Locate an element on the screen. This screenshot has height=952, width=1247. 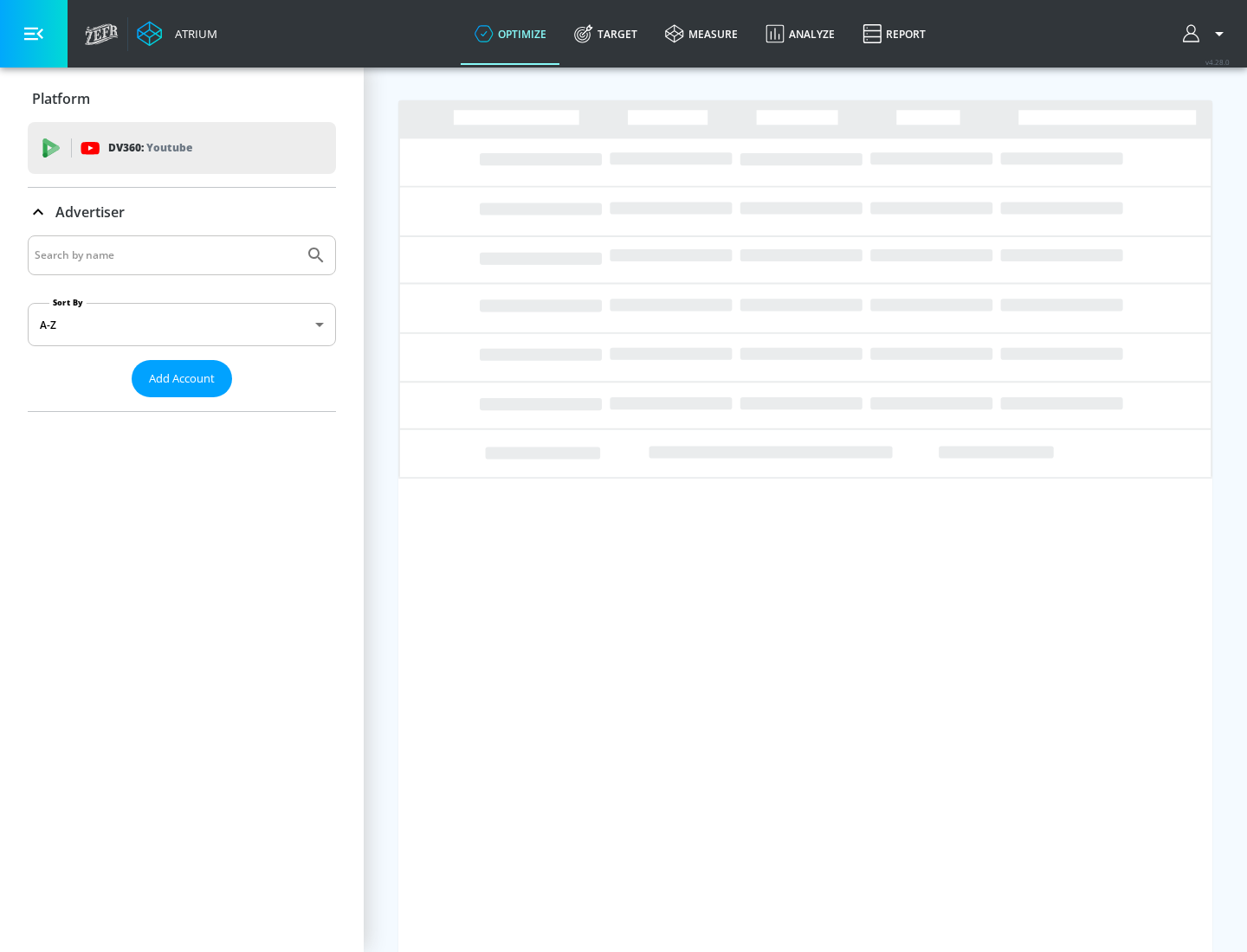
p: Youtube is located at coordinates (169, 147).